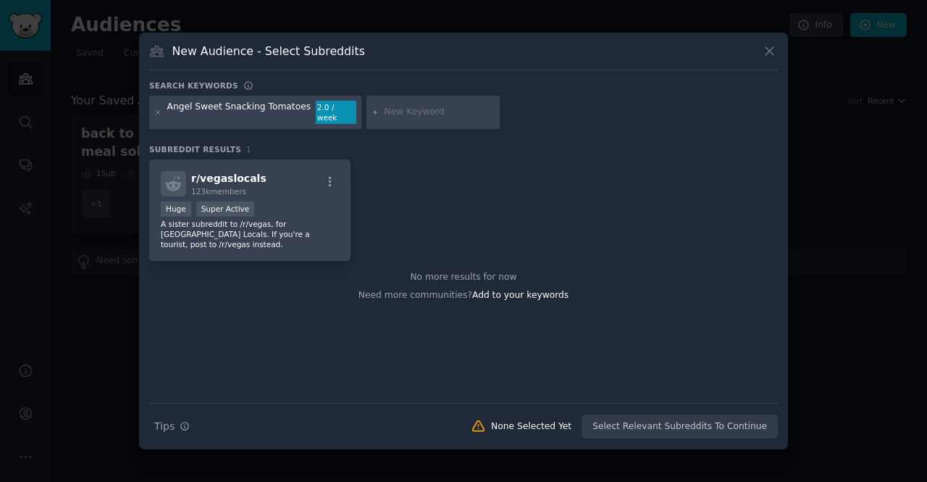  I want to click on span: Tips, so click(164, 426).